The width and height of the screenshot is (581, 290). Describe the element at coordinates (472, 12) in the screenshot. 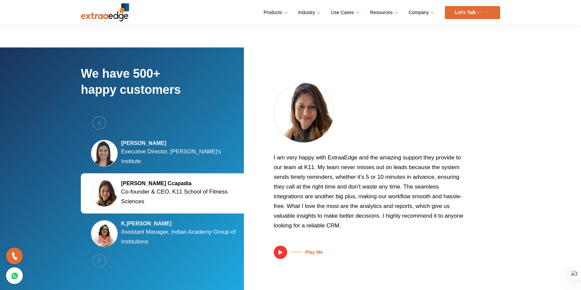

I see `a: Let’s Talk` at that location.